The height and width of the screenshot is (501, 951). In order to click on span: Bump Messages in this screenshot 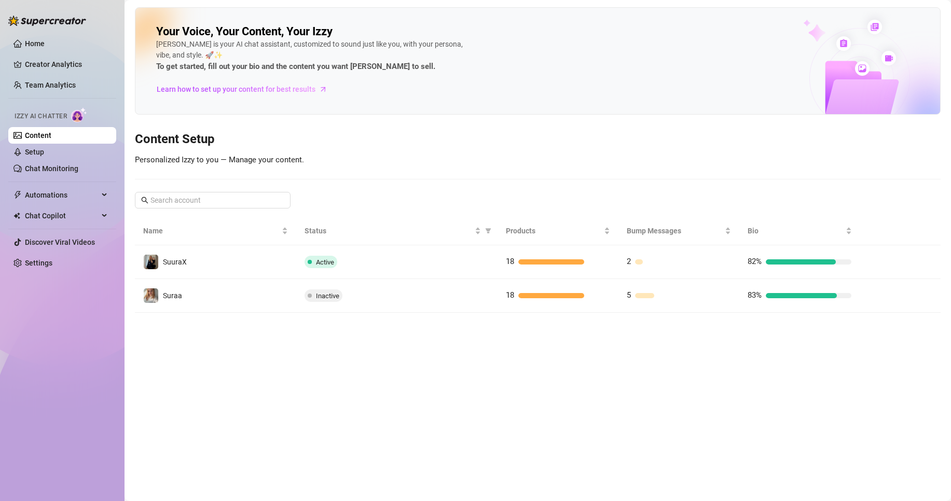, I will do `click(674, 231)`.